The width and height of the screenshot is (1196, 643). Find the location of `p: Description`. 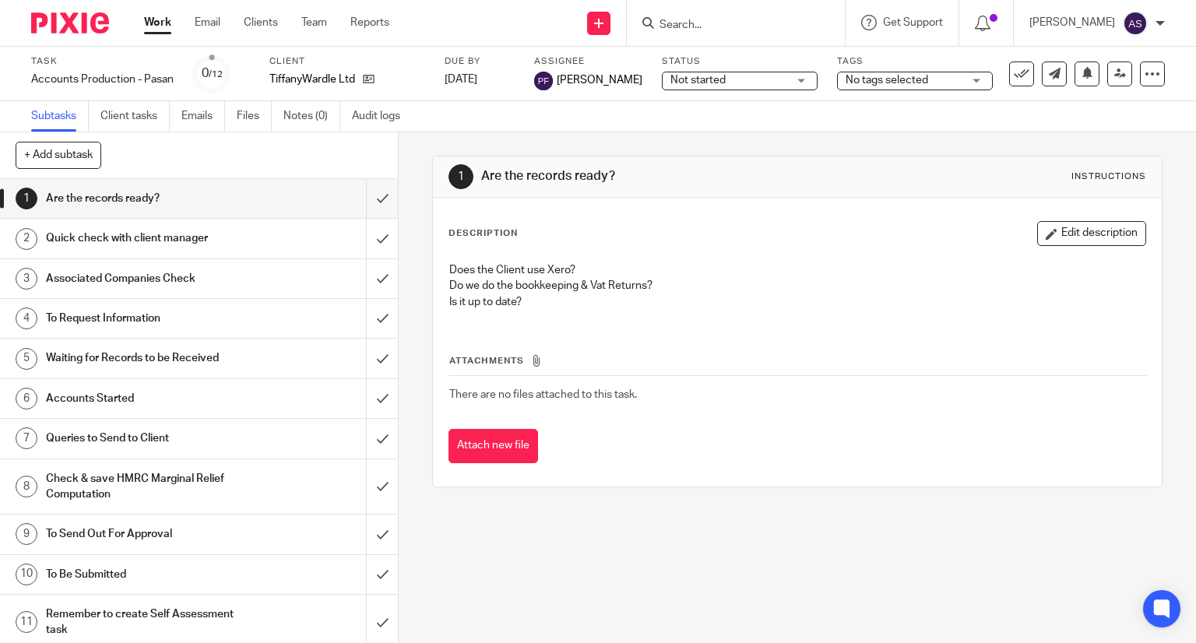

p: Description is located at coordinates (483, 234).